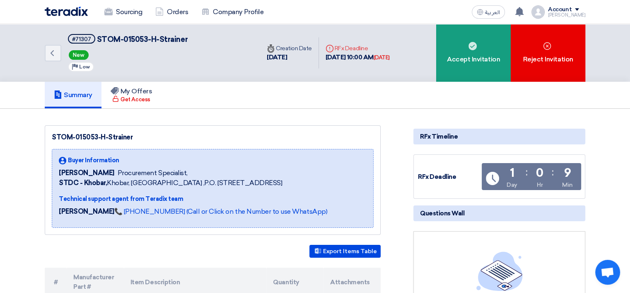  Describe the element at coordinates (474, 53) in the screenshot. I see `div: Accept Invitation` at that location.